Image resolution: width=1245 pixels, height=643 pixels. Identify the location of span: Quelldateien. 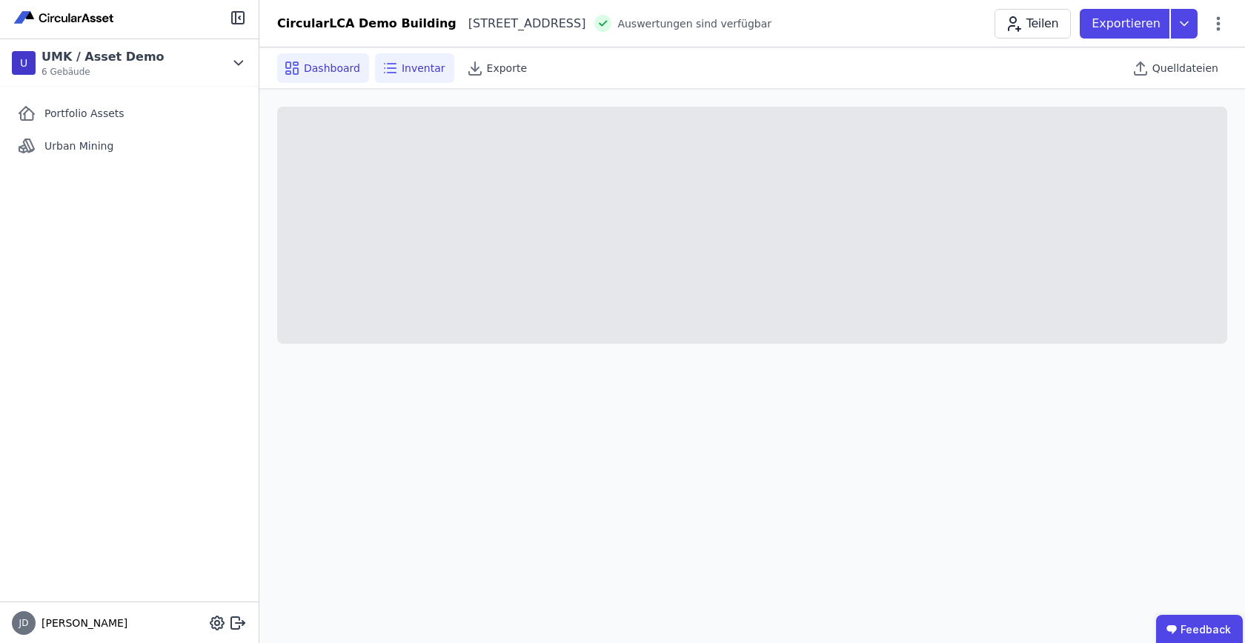
(1185, 68).